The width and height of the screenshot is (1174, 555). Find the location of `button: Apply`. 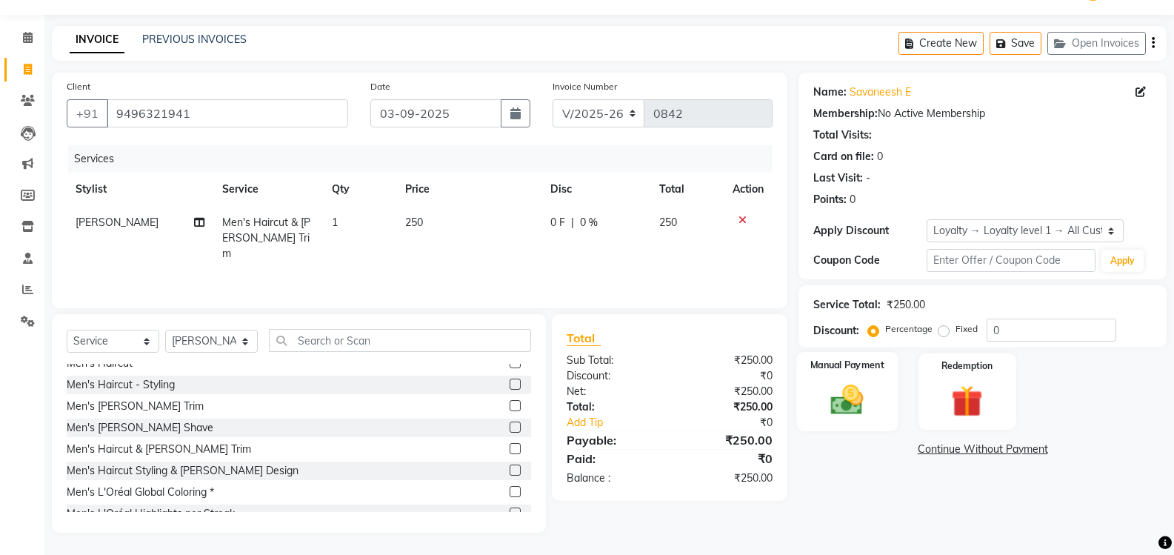

button: Apply is located at coordinates (1122, 261).